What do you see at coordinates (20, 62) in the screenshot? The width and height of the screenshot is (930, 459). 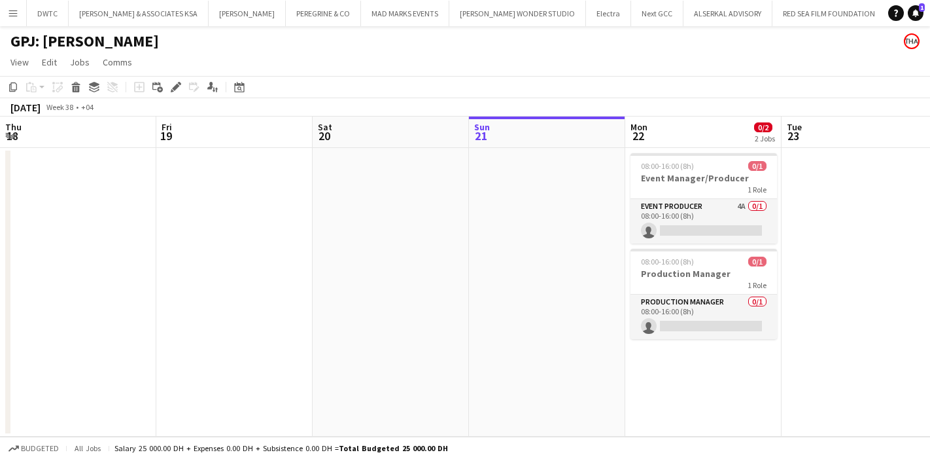 I see `a: View` at bounding box center [20, 62].